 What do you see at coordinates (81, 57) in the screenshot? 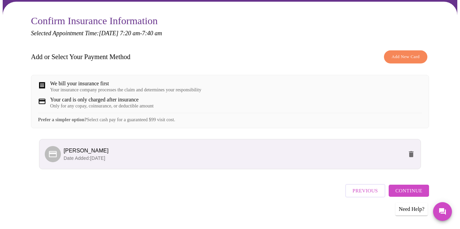
I see `h3: Add or Select Your Payment Method` at bounding box center [81, 57].